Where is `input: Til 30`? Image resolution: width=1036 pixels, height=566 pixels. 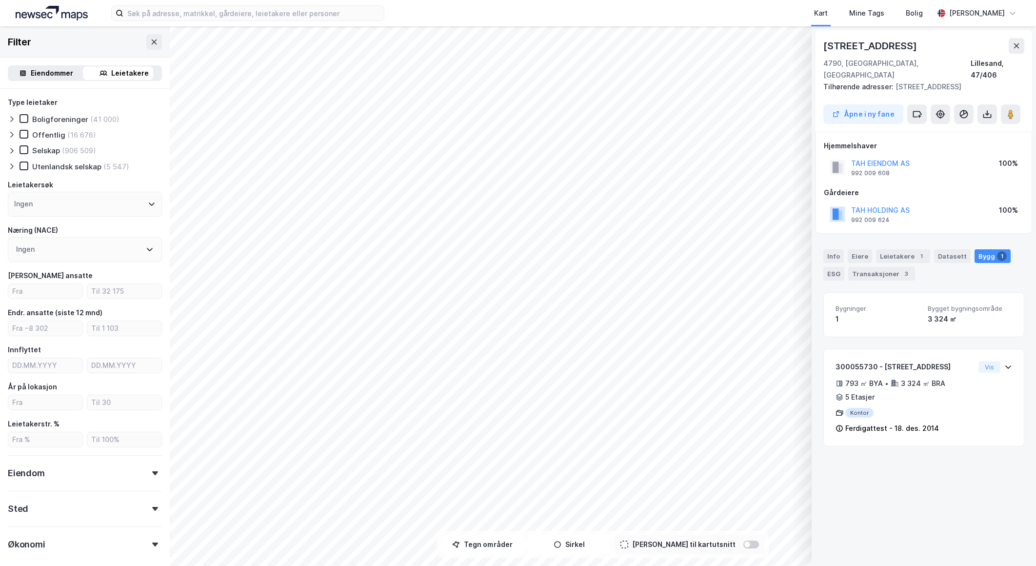 input: Til 30 is located at coordinates (124, 402).